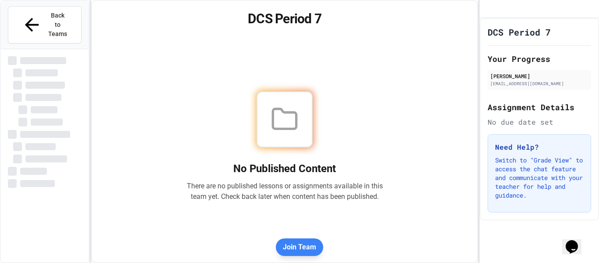 The image size is (599, 263). Describe the element at coordinates (540, 107) in the screenshot. I see `h2: Assignment Details` at that location.